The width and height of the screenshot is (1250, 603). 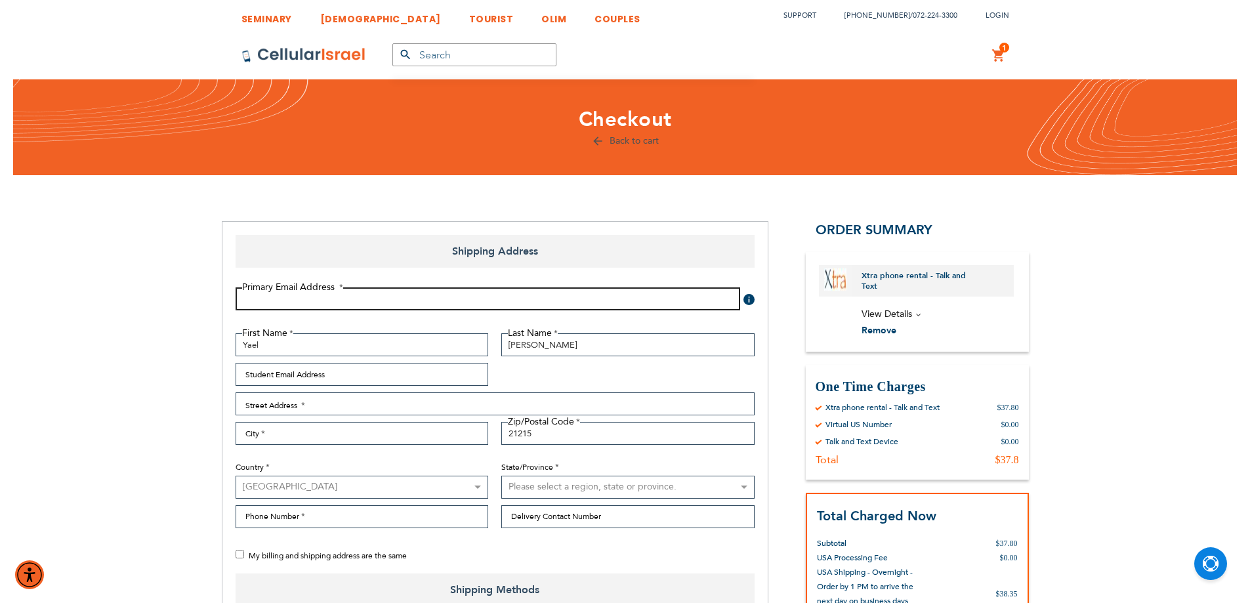 I want to click on div: Virtual US Number, so click(x=858, y=424).